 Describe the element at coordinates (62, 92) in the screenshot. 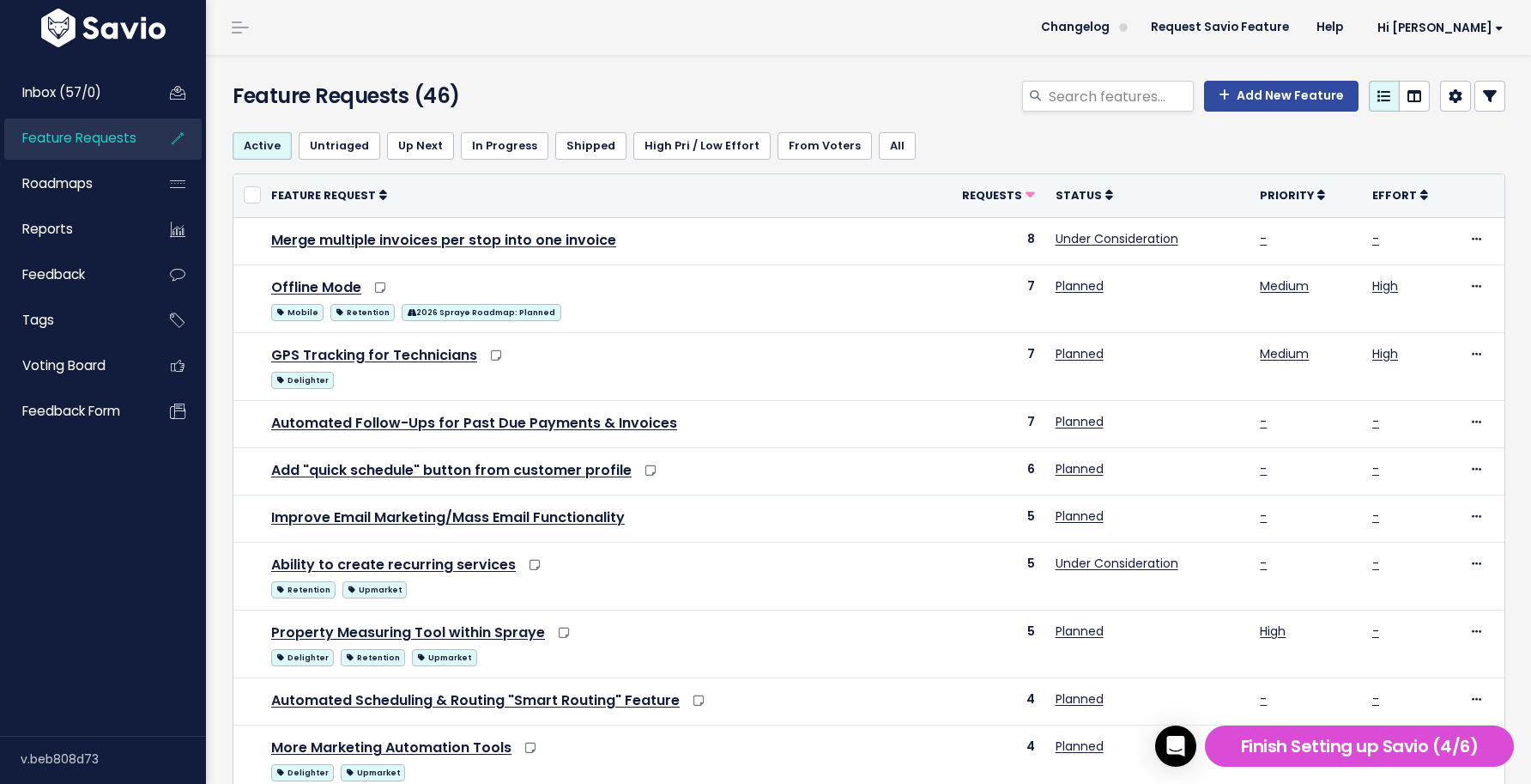

I see `span: Inbox (57/0)` at that location.